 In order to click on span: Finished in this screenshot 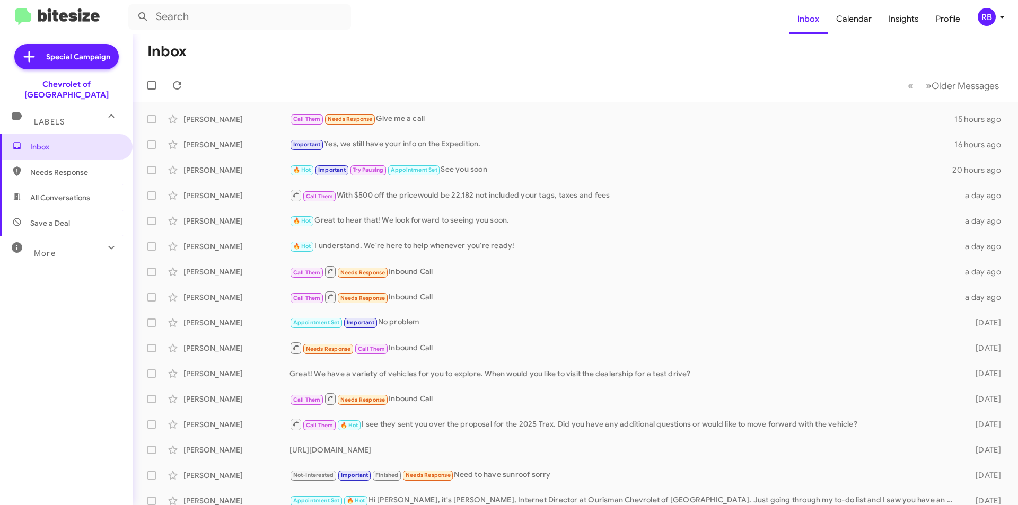, I will do `click(387, 475)`.